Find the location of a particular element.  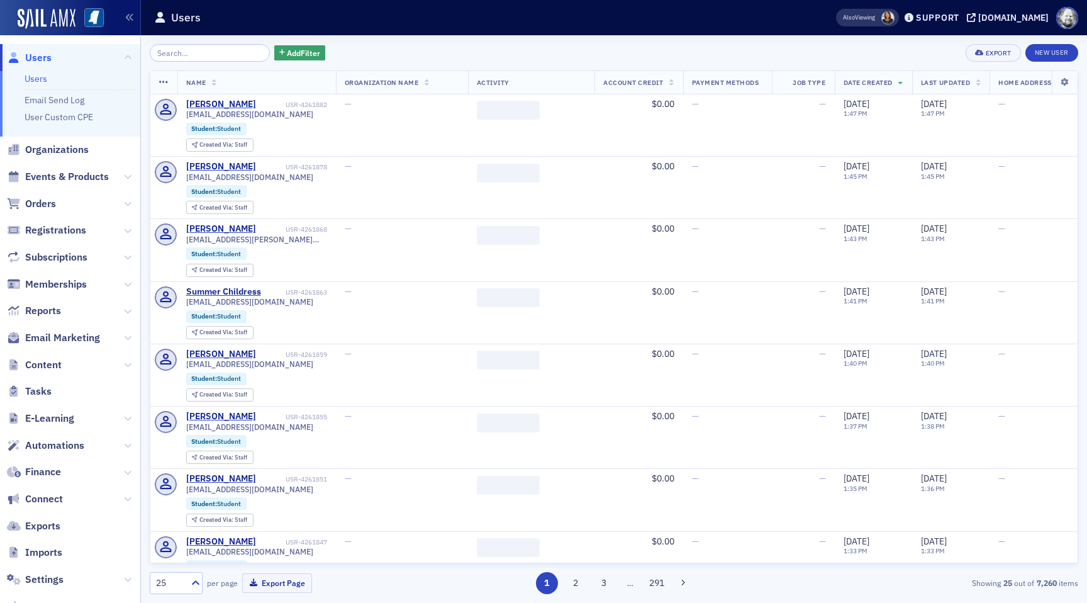

span: Memberships is located at coordinates (56, 284).